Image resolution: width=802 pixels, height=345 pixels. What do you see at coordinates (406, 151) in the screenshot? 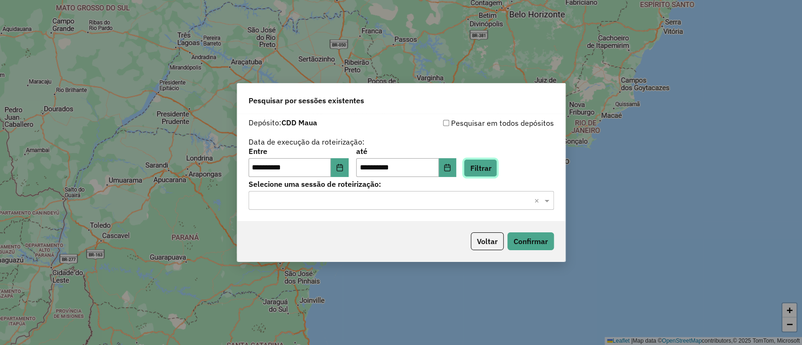
I see `label: até` at bounding box center [406, 151].